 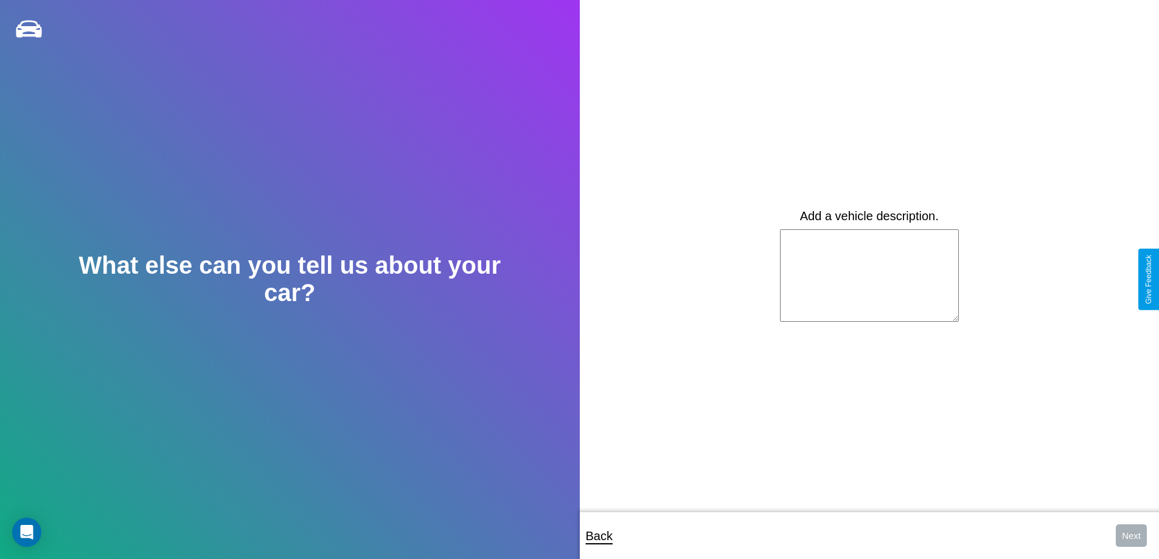 What do you see at coordinates (1149, 279) in the screenshot?
I see `div: Give Feedback` at bounding box center [1149, 279].